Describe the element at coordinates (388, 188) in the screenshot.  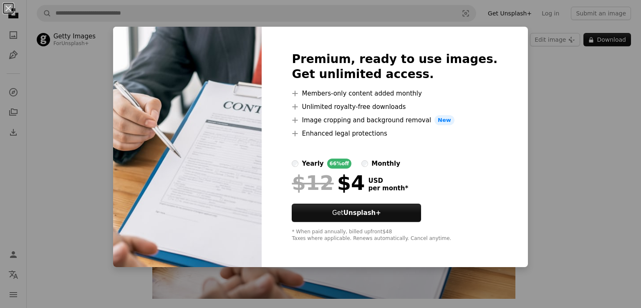
I see `span: per month *` at that location.